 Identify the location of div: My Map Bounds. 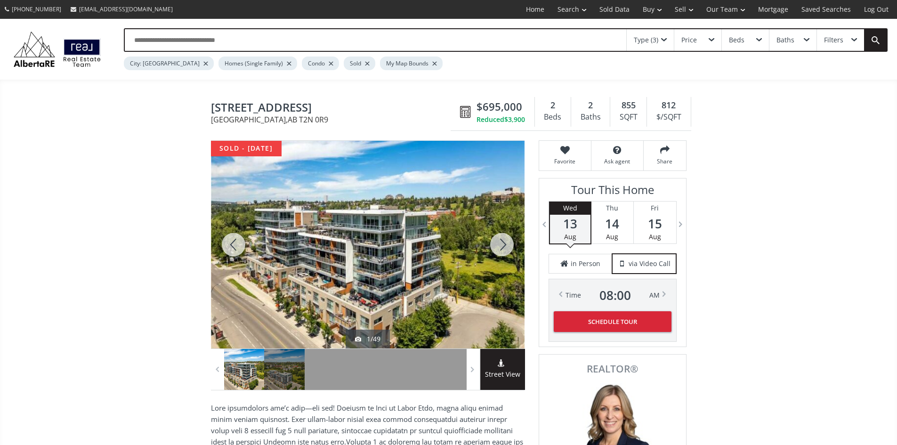
(411, 63).